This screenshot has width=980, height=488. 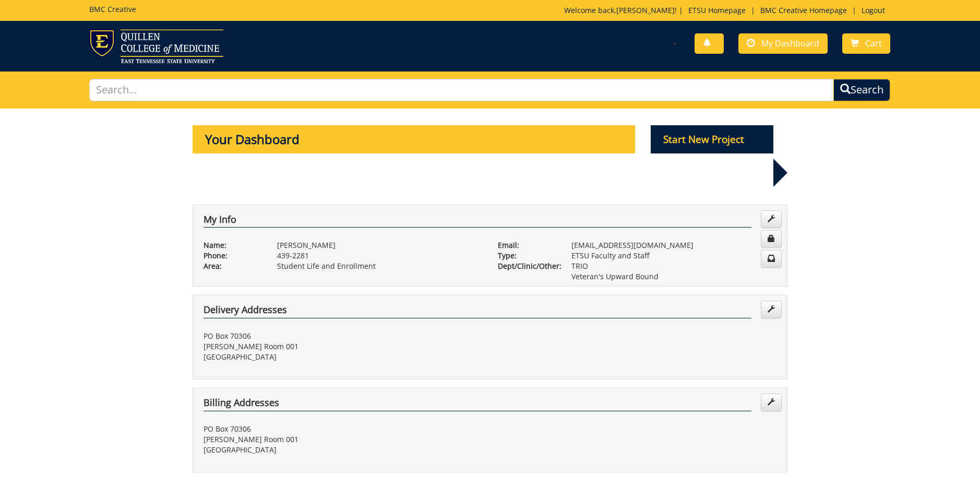 What do you see at coordinates (379, 266) in the screenshot?
I see `p: Student Life and Enrollment` at bounding box center [379, 266].